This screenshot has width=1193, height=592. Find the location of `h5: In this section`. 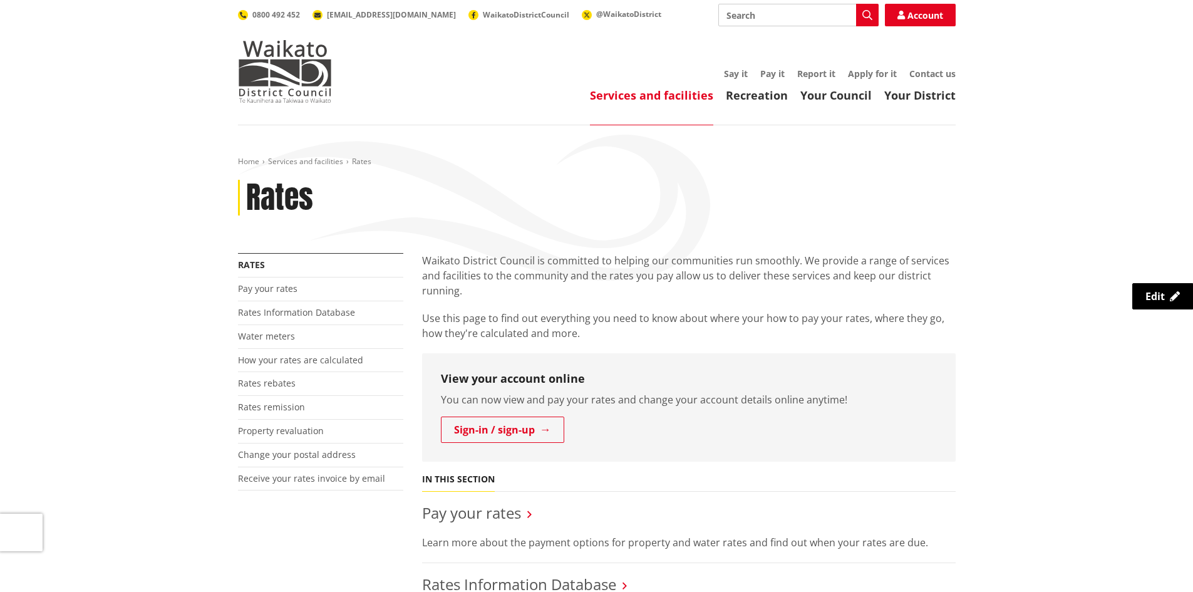

h5: In this section is located at coordinates (458, 479).